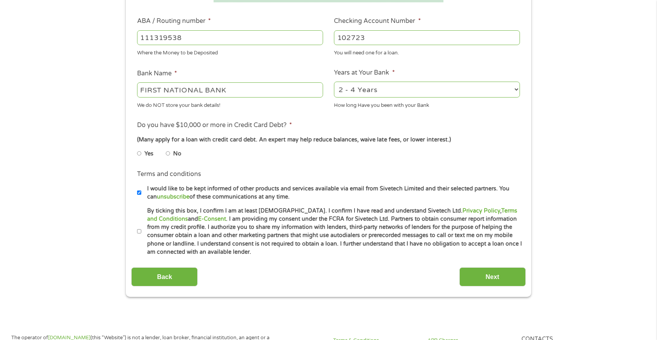 This screenshot has height=340, width=657. What do you see at coordinates (157, 73) in the screenshot?
I see `label: Bank Name` at bounding box center [157, 73].